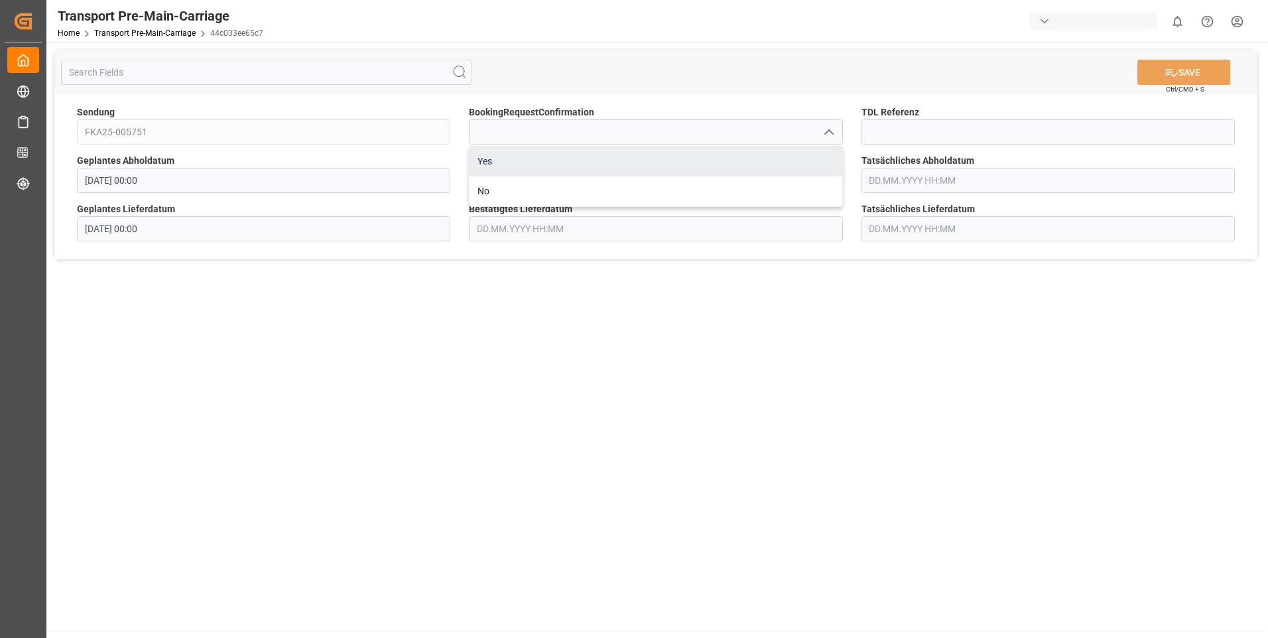 Image resolution: width=1268 pixels, height=638 pixels. I want to click on div: Transport Pre-Main-Carriage, so click(160, 16).